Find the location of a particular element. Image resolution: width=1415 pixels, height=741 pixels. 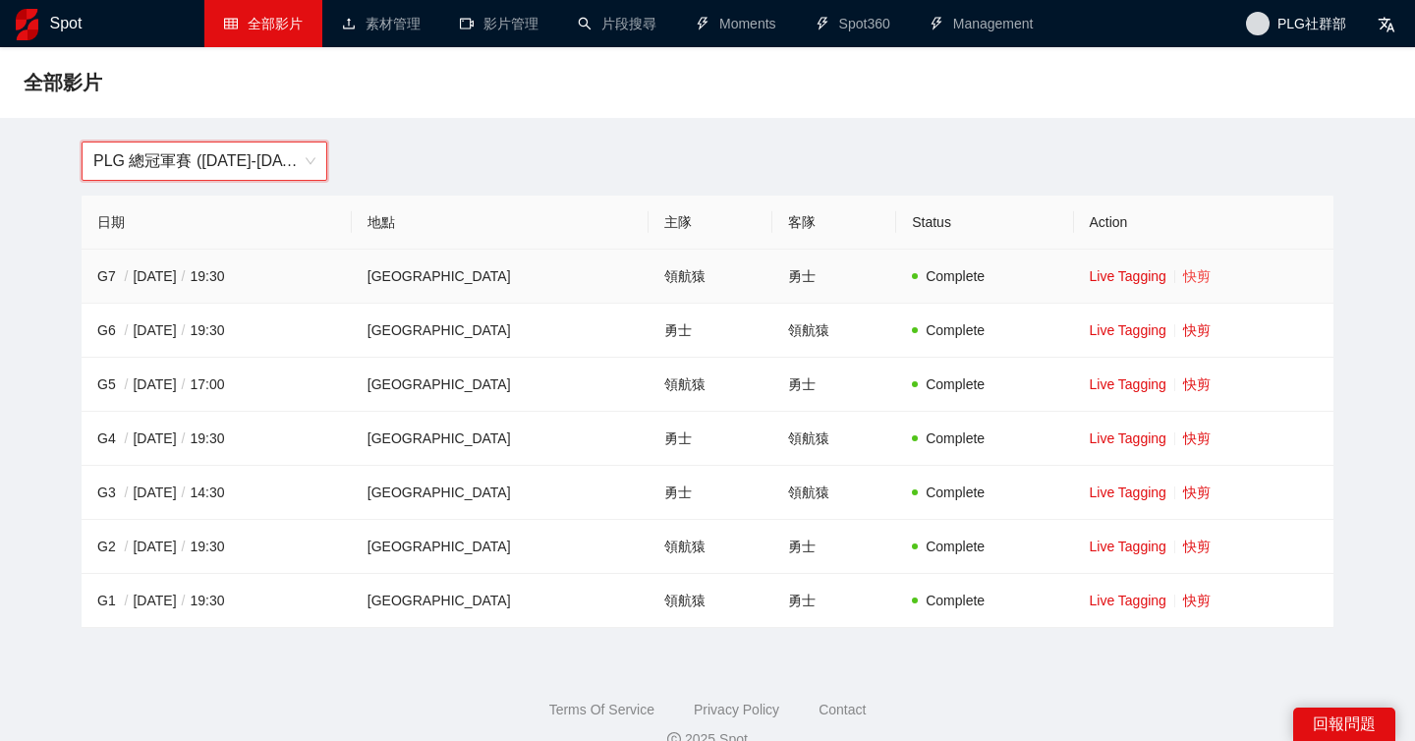

span: PLG 總冠軍賽 (2024-2025) is located at coordinates (204, 161).